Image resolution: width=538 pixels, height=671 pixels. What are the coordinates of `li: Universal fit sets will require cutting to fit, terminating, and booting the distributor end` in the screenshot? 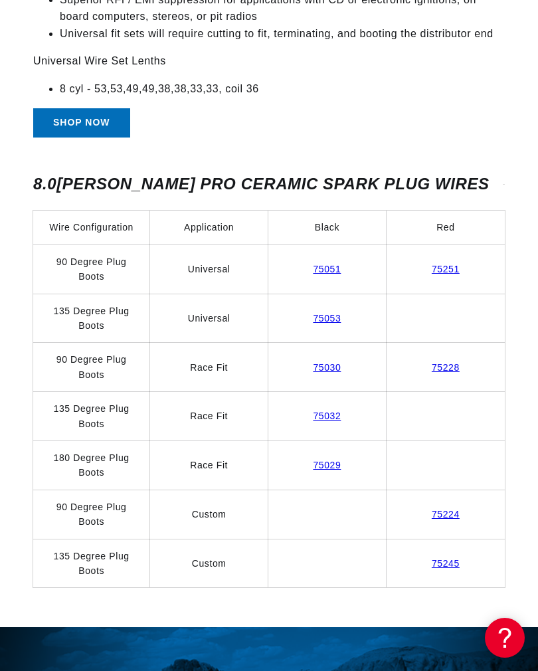 It's located at (283, 34).